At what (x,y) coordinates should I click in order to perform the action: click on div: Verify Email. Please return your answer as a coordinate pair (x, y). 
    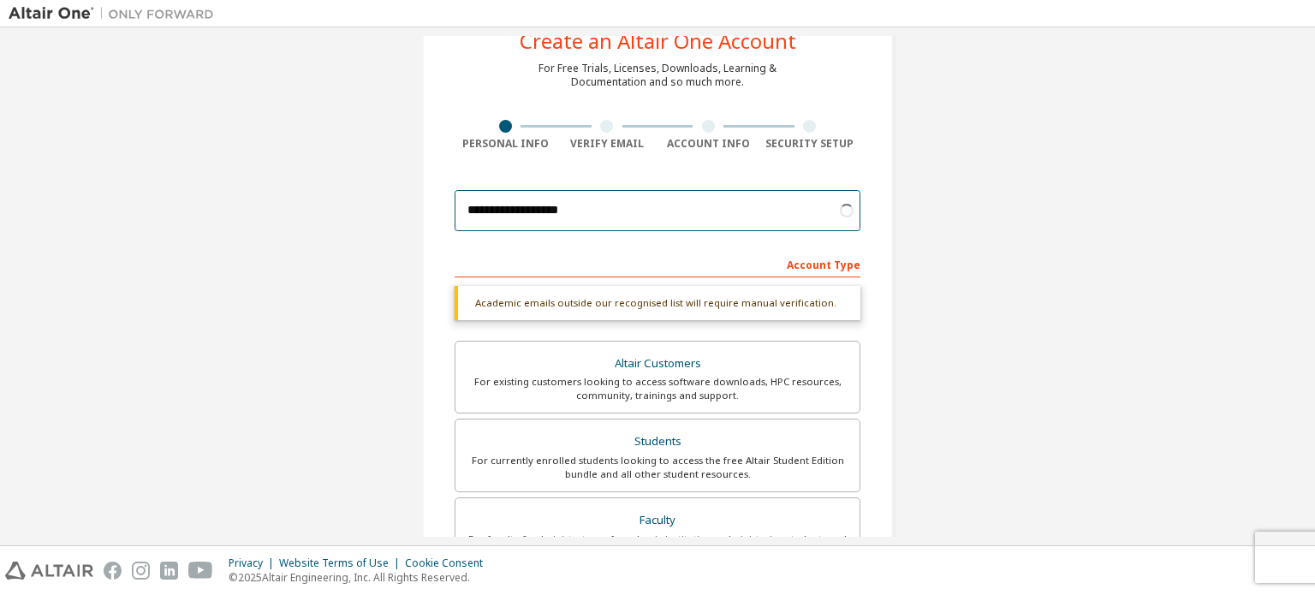
    Looking at the image, I should click on (607, 144).